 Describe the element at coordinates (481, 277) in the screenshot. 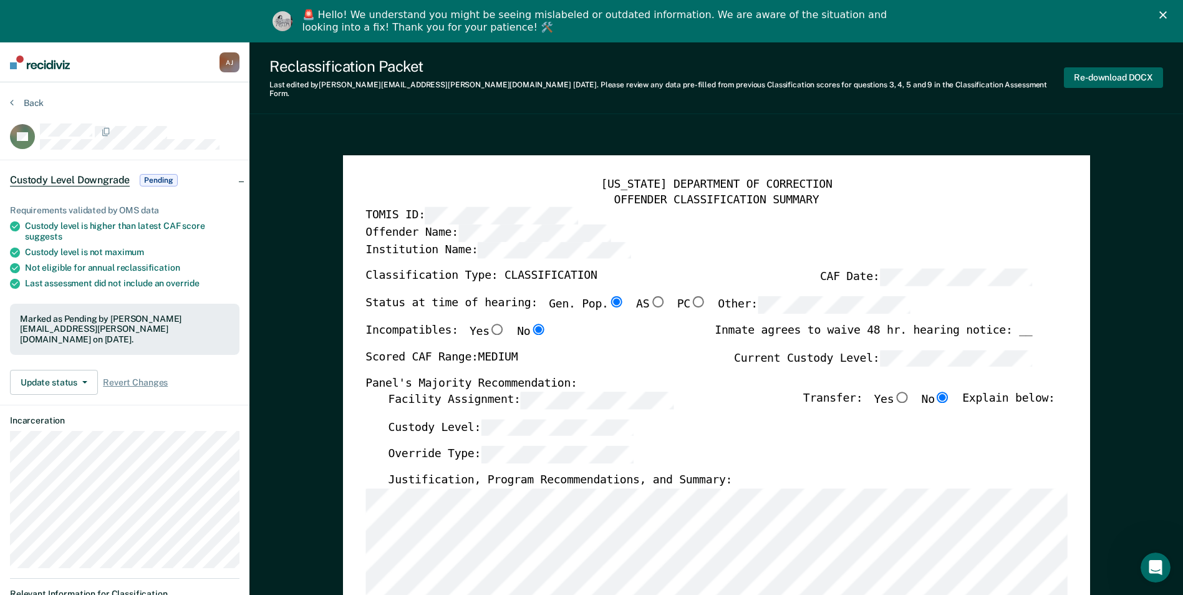

I see `label: Classification Type: CLASSIFICATION` at that location.